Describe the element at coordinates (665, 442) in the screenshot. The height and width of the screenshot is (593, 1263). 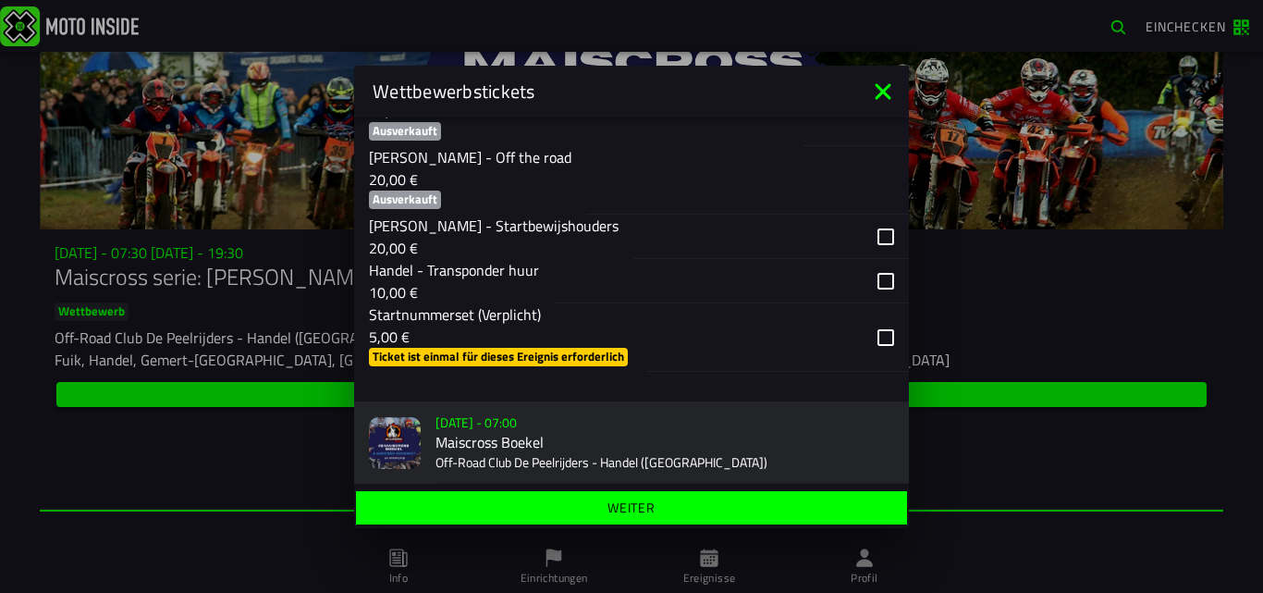
I see `h2: Maiscross Boekel` at that location.